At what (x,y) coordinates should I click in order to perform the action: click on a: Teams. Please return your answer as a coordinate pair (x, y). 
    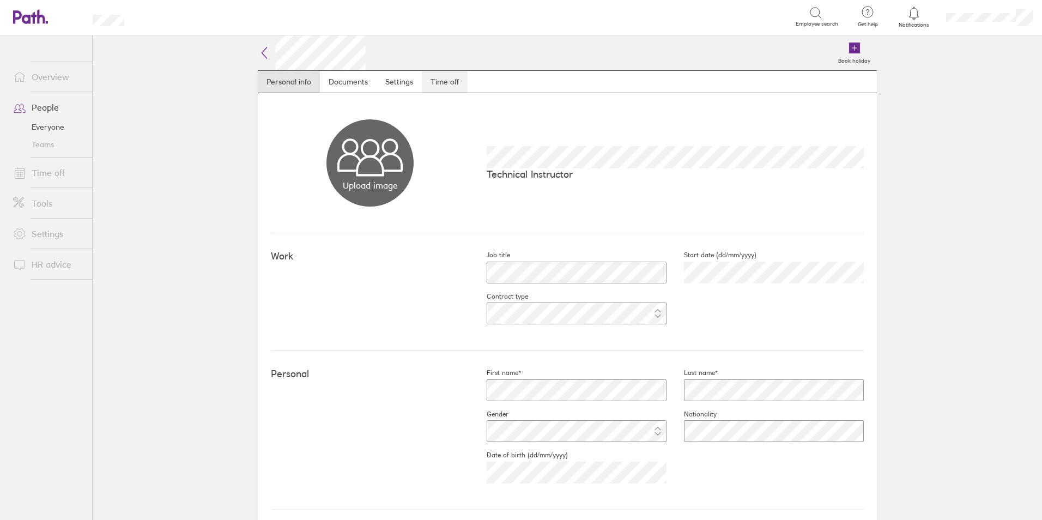
    Looking at the image, I should click on (48, 144).